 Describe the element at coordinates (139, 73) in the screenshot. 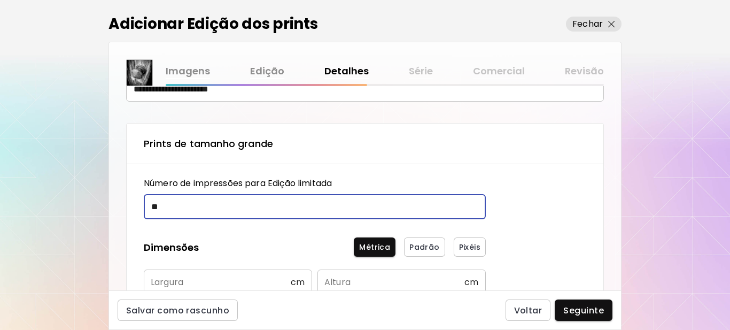

I see `img: thumbnail` at that location.